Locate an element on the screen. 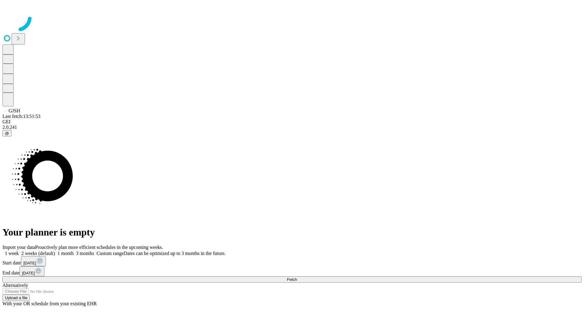 This screenshot has height=329, width=584. span: Custom range is located at coordinates (110, 253).